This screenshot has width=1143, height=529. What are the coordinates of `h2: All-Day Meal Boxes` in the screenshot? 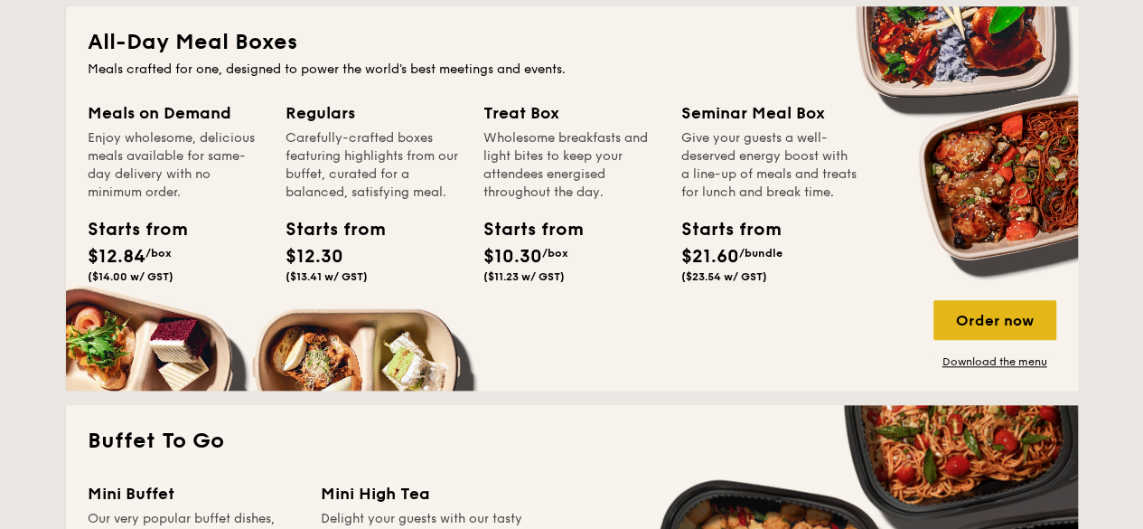 It's located at (572, 42).